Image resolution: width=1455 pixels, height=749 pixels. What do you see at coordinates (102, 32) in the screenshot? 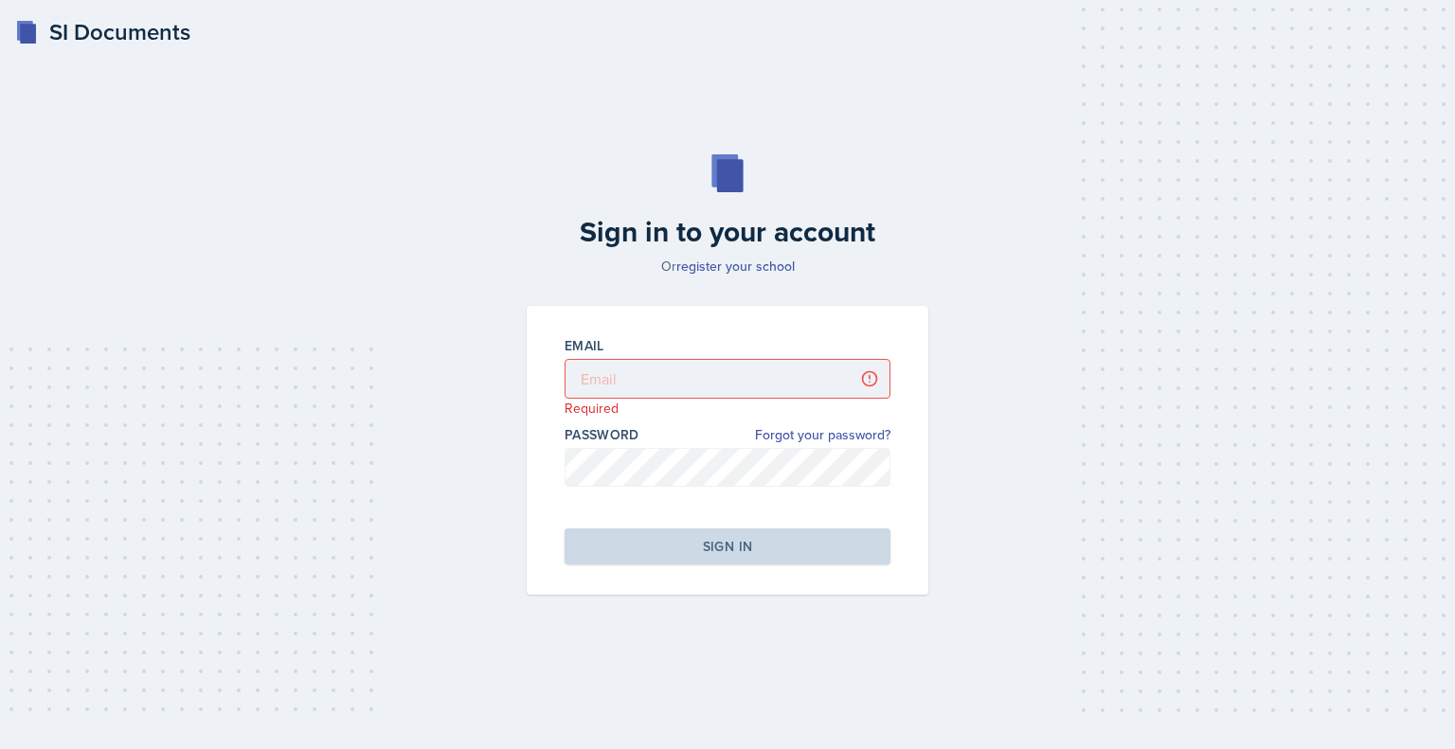
I see `div: SI Documents` at bounding box center [102, 32].